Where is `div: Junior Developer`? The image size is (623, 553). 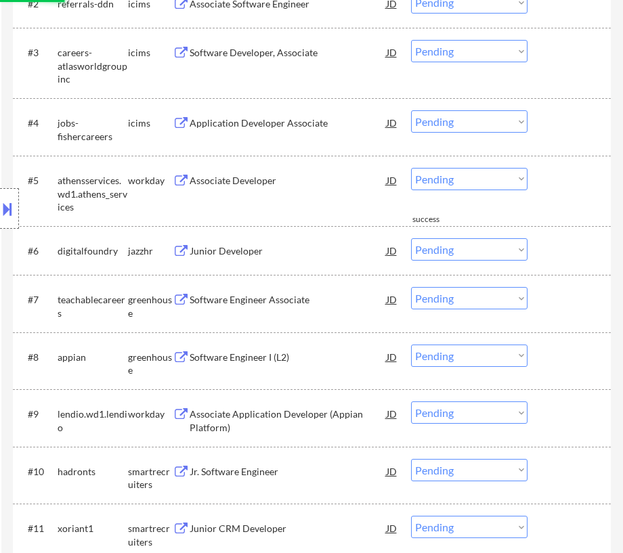 div: Junior Developer is located at coordinates (288, 251).